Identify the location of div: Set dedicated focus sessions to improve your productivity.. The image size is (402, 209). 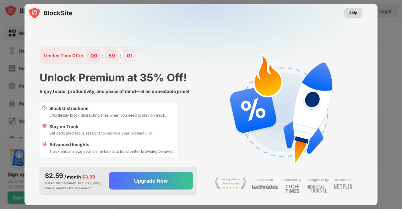
(101, 133).